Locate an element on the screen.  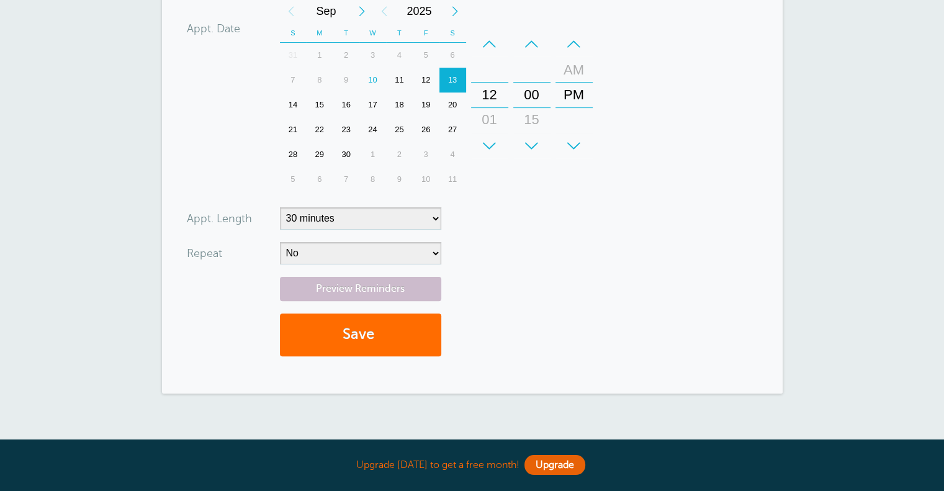
div: 12 is located at coordinates (426, 80).